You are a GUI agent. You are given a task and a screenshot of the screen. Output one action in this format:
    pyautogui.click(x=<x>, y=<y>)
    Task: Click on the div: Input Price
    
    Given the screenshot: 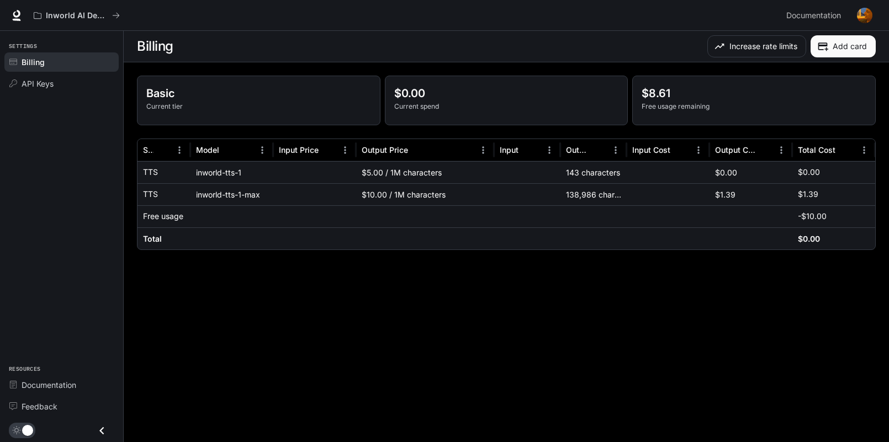 What is the action you would take?
    pyautogui.click(x=299, y=150)
    